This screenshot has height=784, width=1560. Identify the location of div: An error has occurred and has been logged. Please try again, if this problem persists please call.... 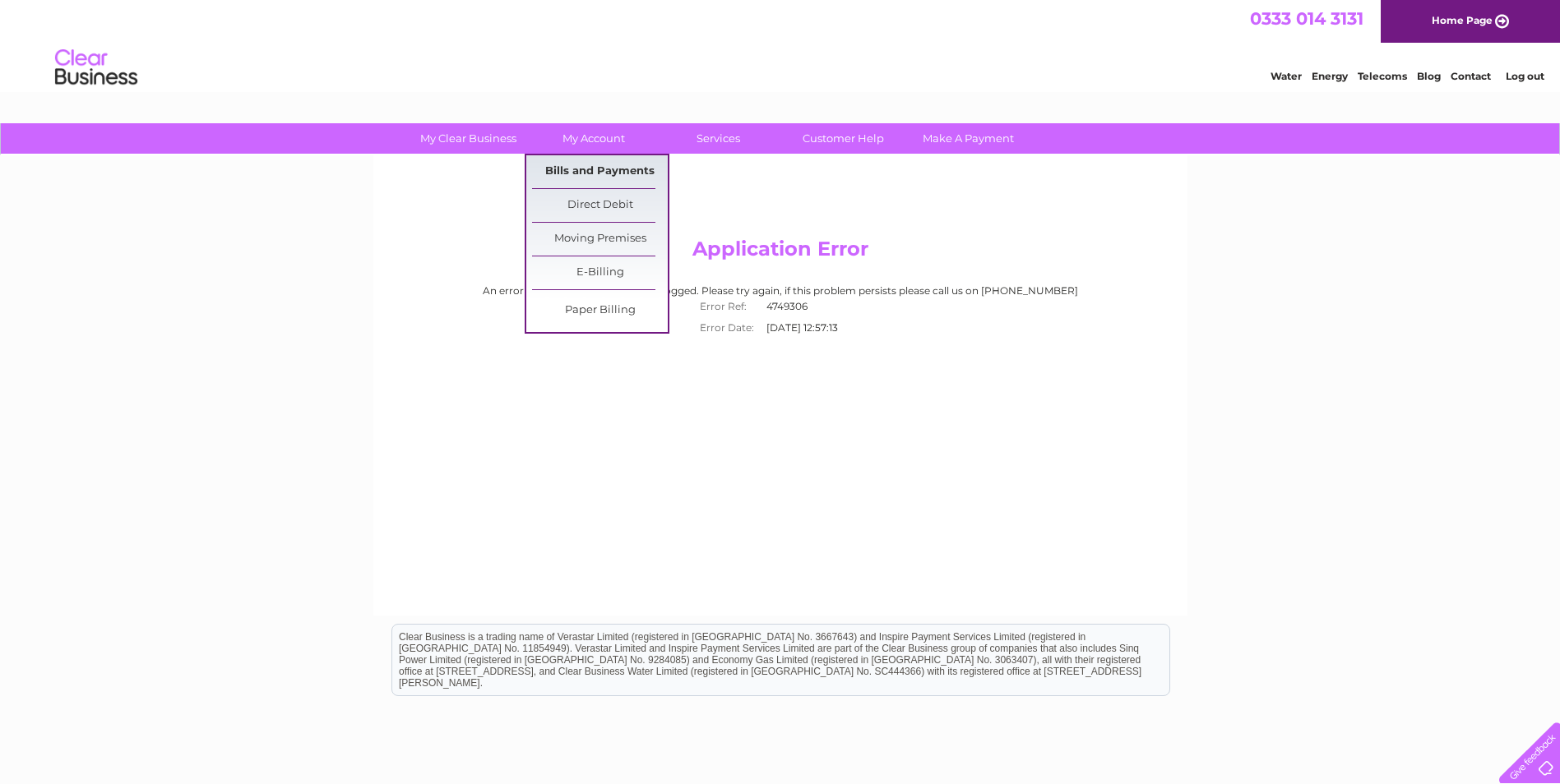
(780, 312).